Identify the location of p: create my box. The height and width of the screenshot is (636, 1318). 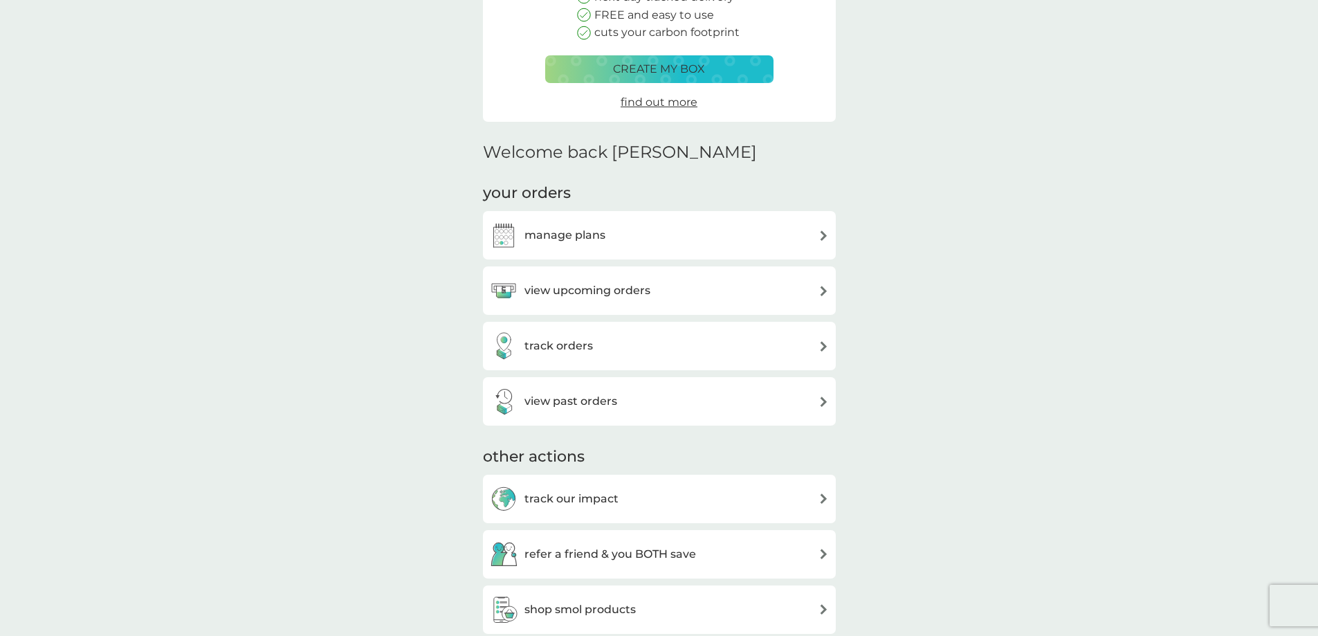
(659, 69).